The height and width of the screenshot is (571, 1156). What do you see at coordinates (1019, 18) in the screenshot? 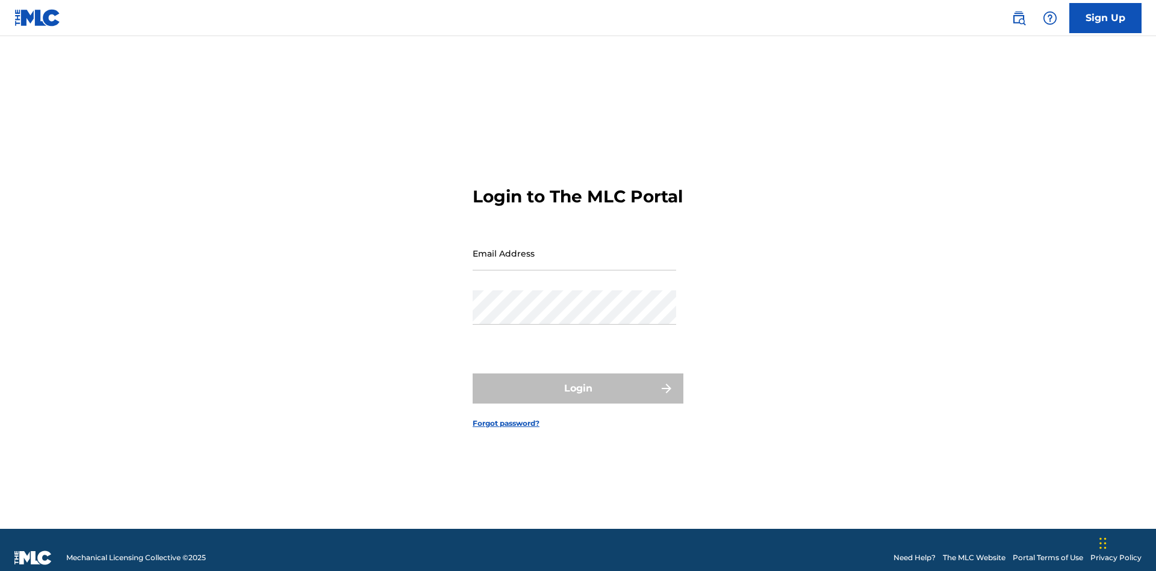
I see `a: Public Search` at bounding box center [1019, 18].